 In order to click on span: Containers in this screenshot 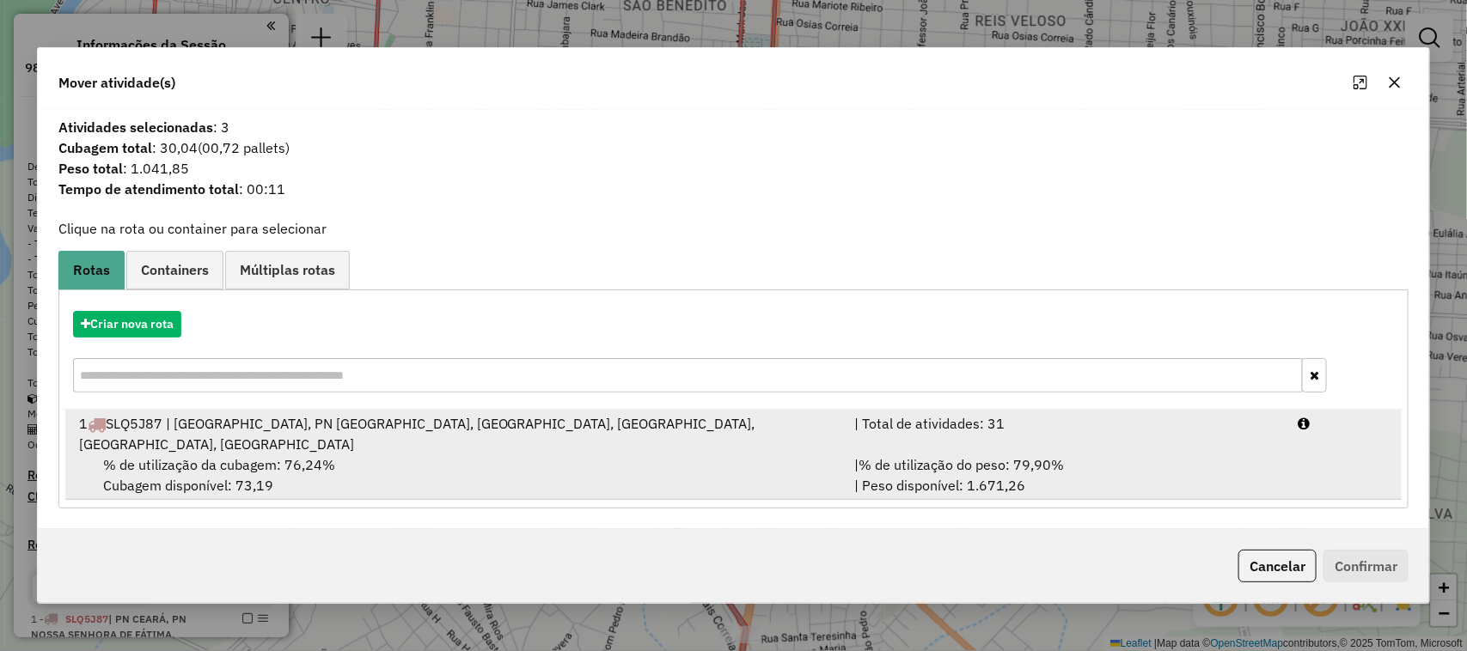, I will do `click(174, 270)`.